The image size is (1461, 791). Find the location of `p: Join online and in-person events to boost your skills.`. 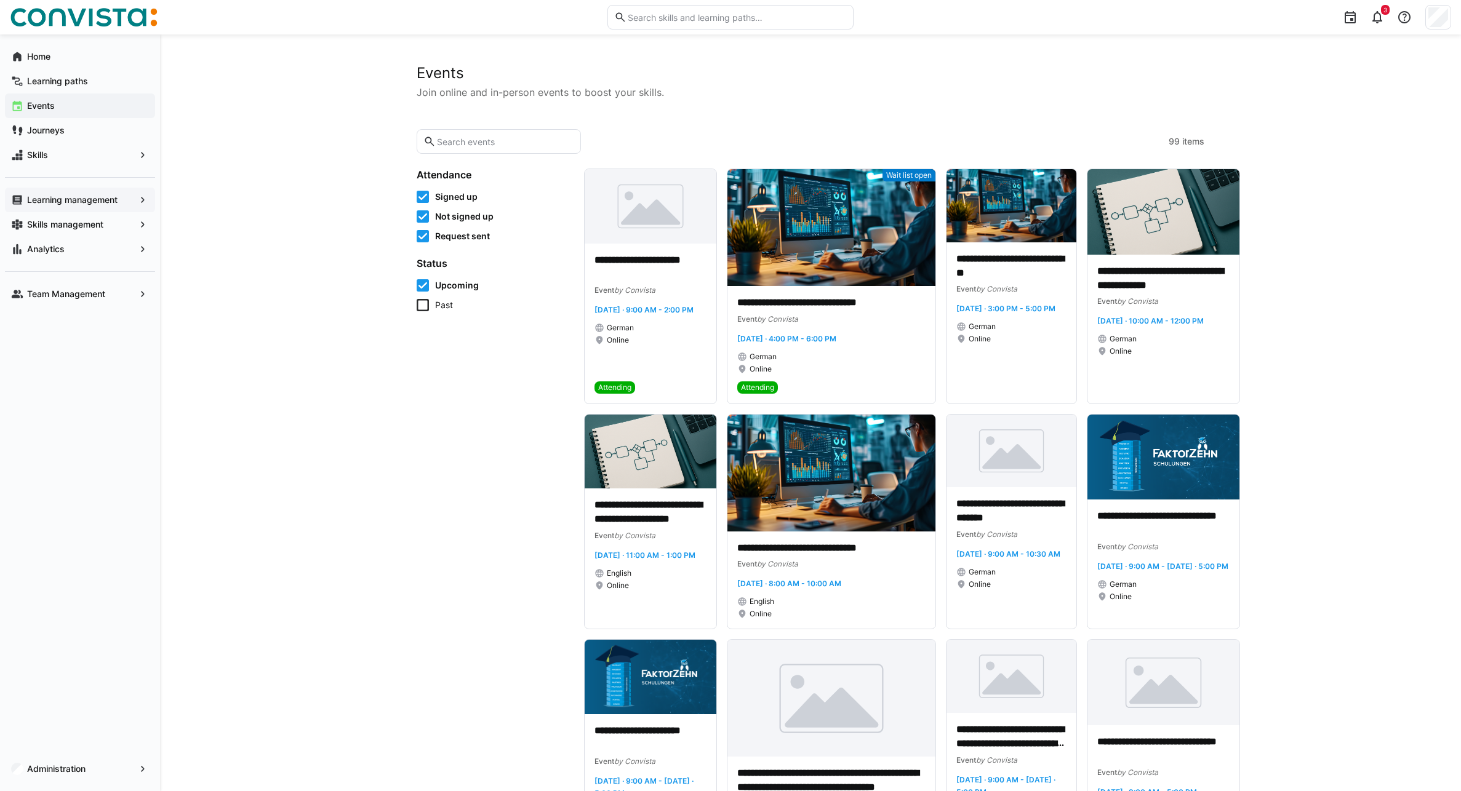

p: Join online and in-person events to boost your skills. is located at coordinates (810, 92).